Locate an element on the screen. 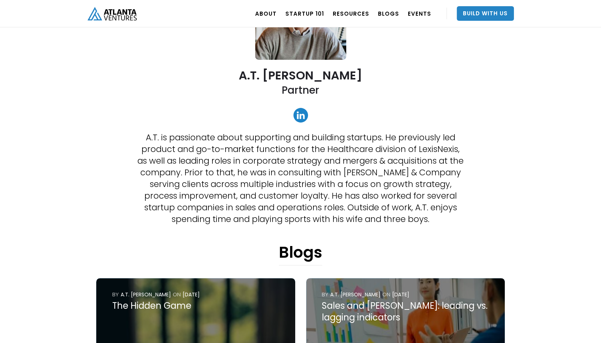 The image size is (601, 343). a: RESOURCES is located at coordinates (351, 13).